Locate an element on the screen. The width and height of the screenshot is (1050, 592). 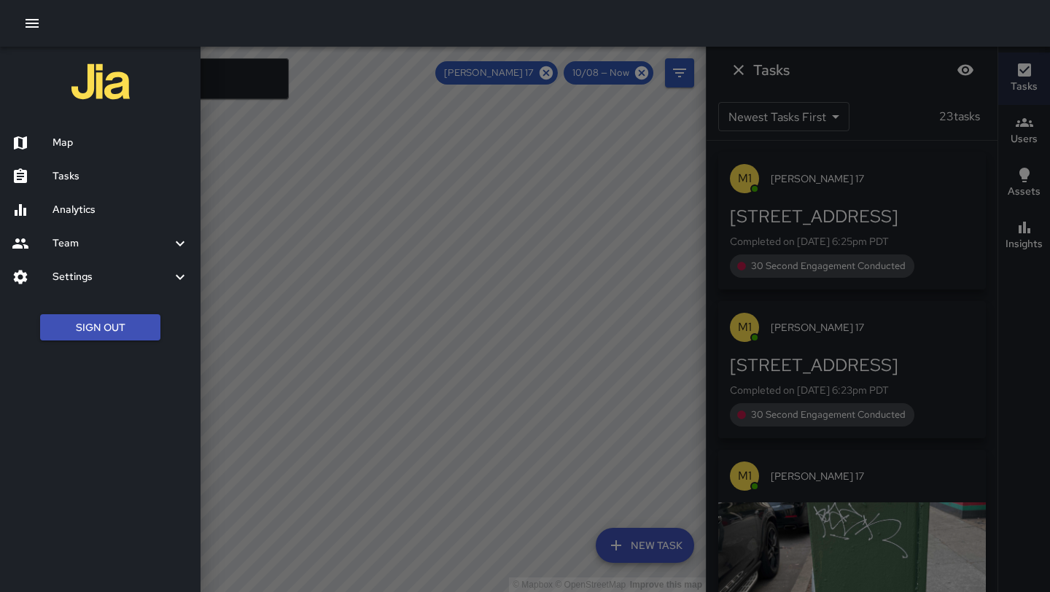
button: Sign Out is located at coordinates (100, 327).